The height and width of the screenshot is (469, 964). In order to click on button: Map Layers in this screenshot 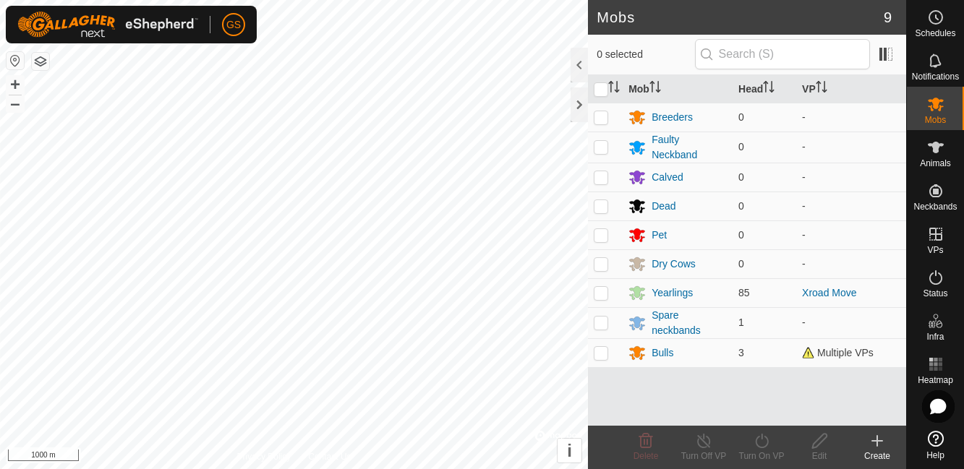, I will do `click(40, 61)`.